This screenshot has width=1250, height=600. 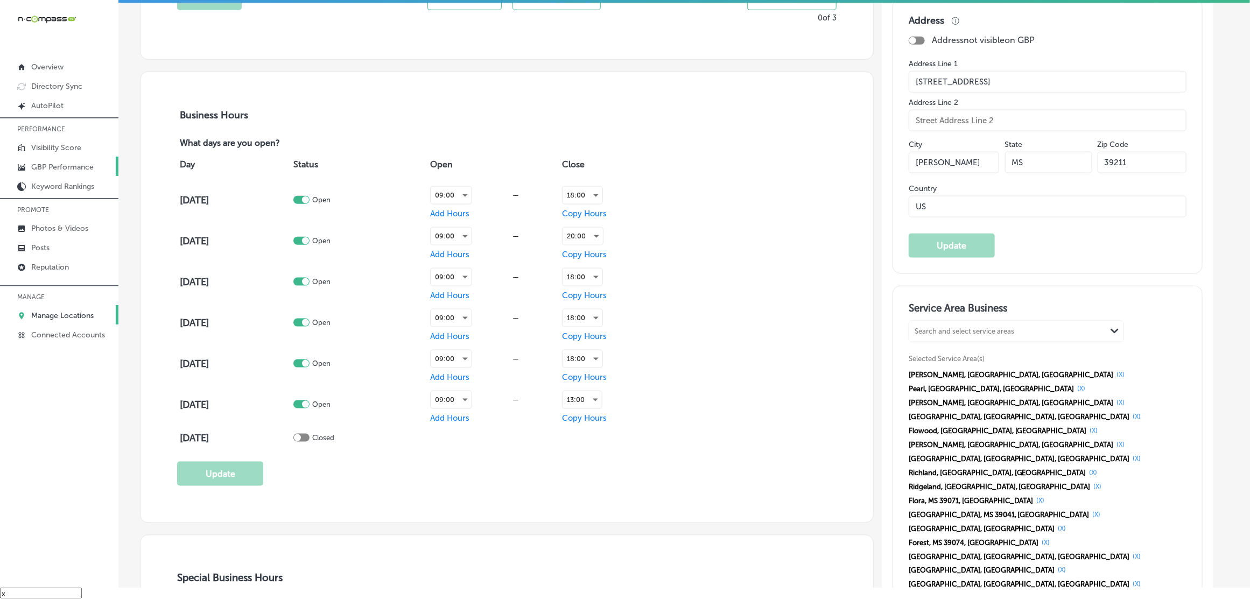 What do you see at coordinates (915, 144) in the screenshot?
I see `label: City` at bounding box center [915, 144].